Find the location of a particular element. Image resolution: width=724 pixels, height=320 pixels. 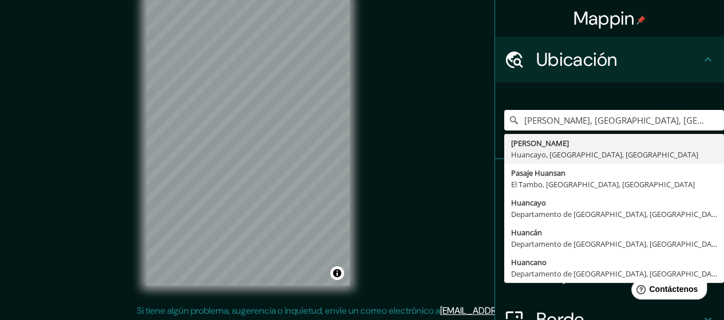

img: pin-icon.png is located at coordinates (641, 20).